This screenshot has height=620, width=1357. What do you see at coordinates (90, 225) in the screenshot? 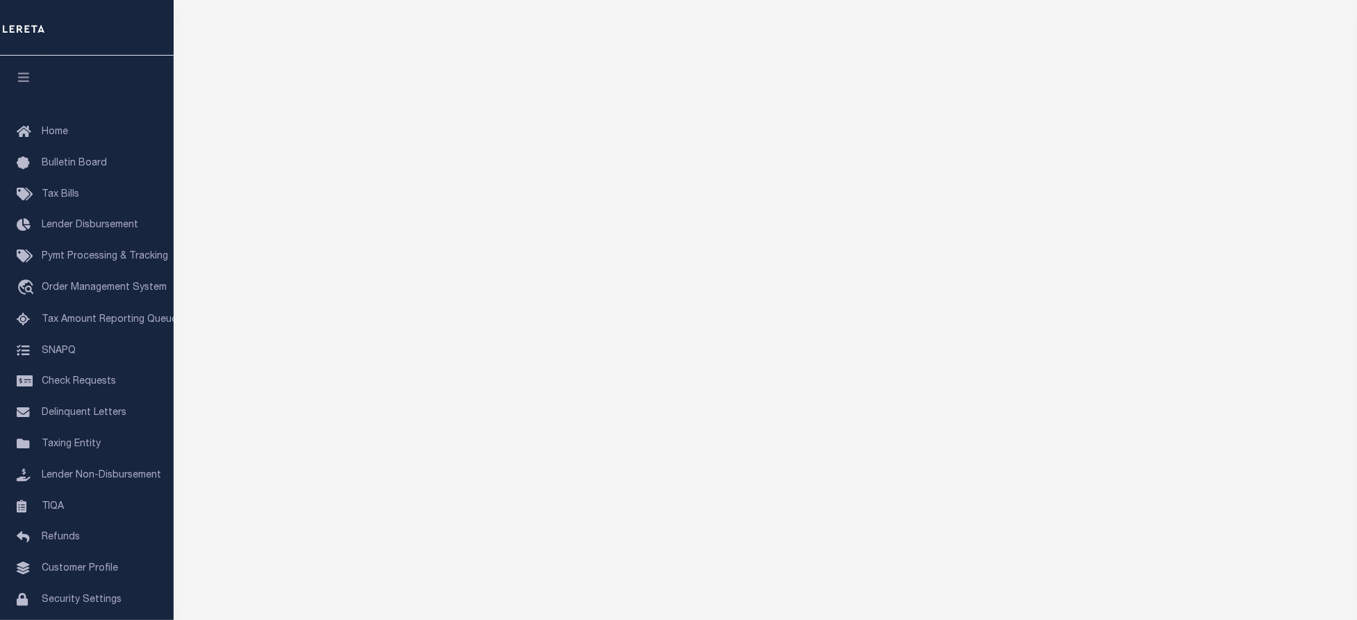
I see `span: Lender Disbursement` at bounding box center [90, 225].